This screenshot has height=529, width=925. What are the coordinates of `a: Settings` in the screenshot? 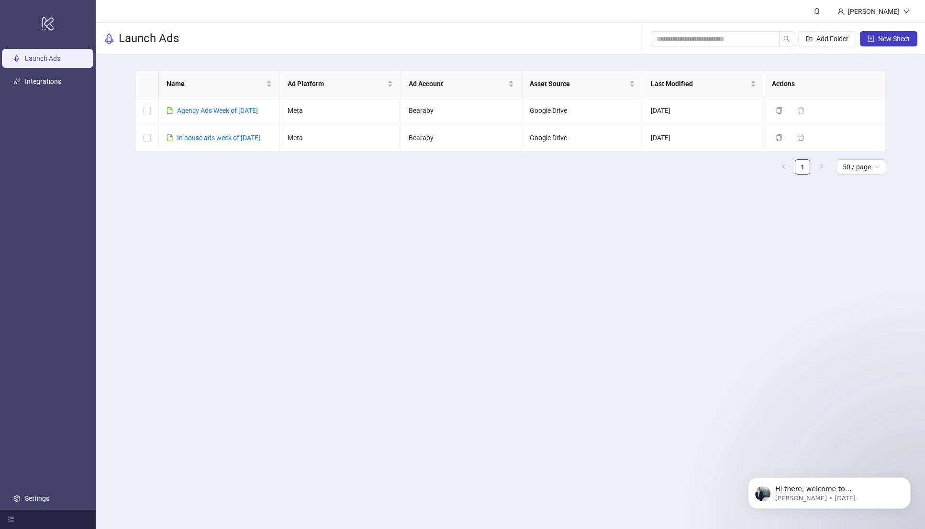 It's located at (37, 499).